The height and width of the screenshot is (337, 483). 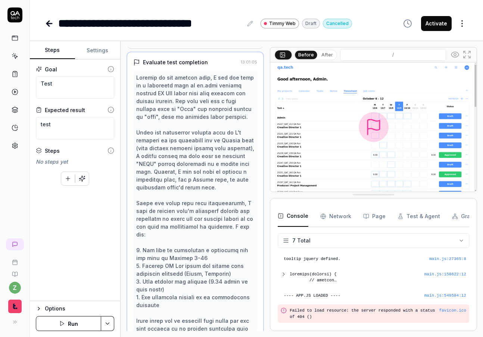 I want to click on button: Open in full screen, so click(x=467, y=55).